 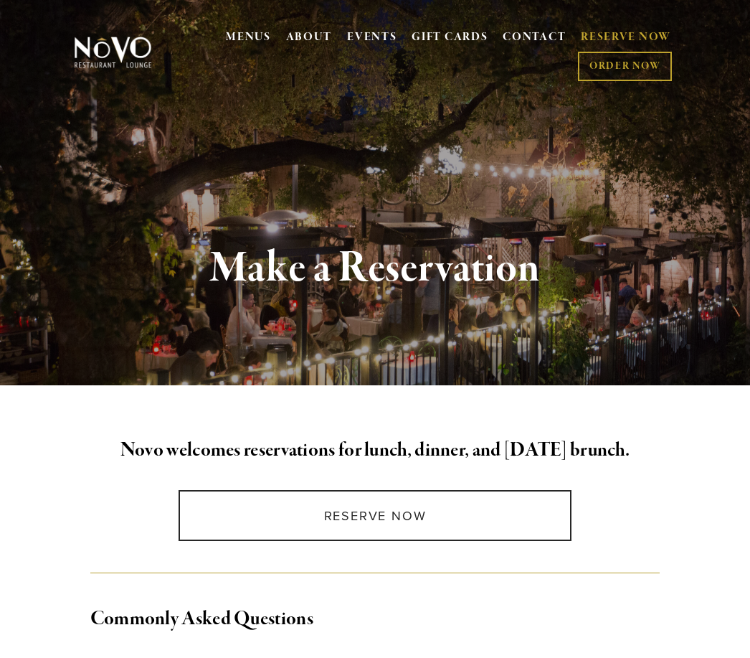 I want to click on h2: Commonly Asked Questions, so click(x=375, y=619).